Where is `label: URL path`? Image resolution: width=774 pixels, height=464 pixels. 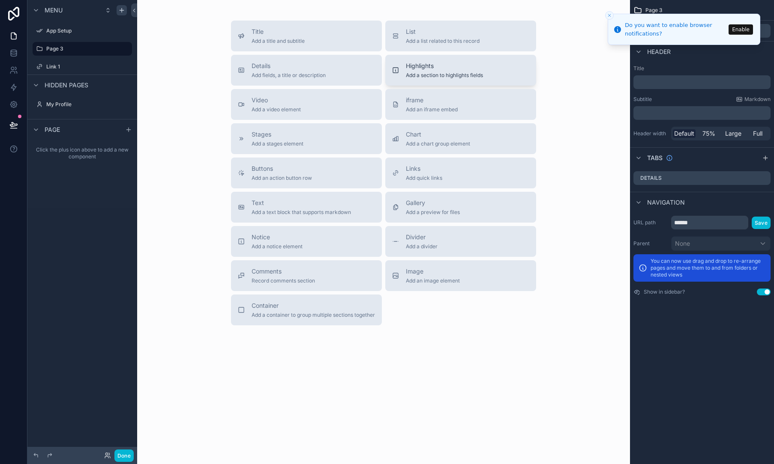 label: URL path is located at coordinates (650, 223).